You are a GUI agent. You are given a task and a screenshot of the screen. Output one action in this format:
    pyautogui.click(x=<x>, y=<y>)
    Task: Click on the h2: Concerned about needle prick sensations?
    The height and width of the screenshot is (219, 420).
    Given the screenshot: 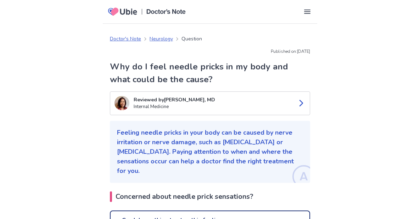 What is the action you would take?
    pyautogui.click(x=210, y=197)
    